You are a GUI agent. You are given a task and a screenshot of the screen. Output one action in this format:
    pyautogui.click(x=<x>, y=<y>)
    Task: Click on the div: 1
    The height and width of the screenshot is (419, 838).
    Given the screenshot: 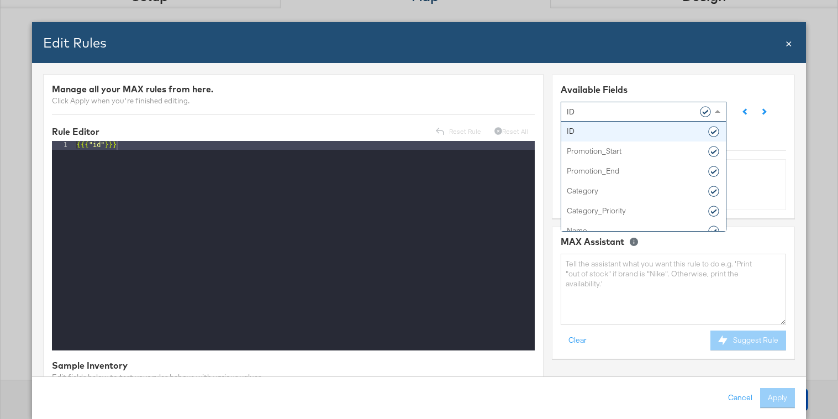 What is the action you would take?
    pyautogui.click(x=63, y=145)
    